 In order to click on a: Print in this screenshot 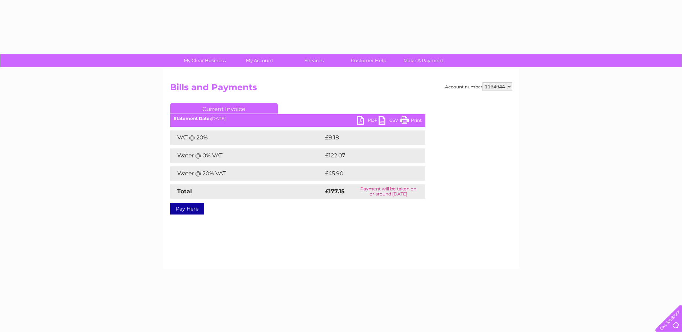, I will do `click(411, 121)`.